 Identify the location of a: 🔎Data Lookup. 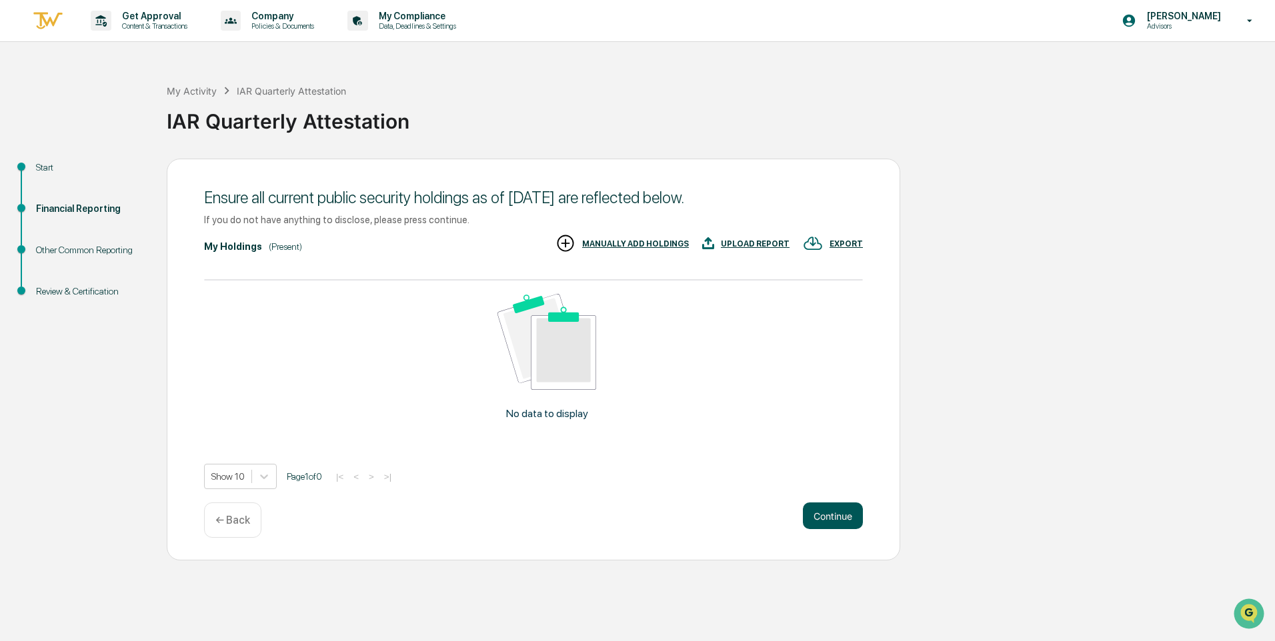
(49, 200).